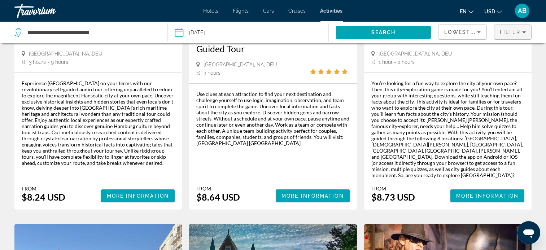 The height and width of the screenshot is (250, 546). I want to click on span: Filter, so click(510, 32).